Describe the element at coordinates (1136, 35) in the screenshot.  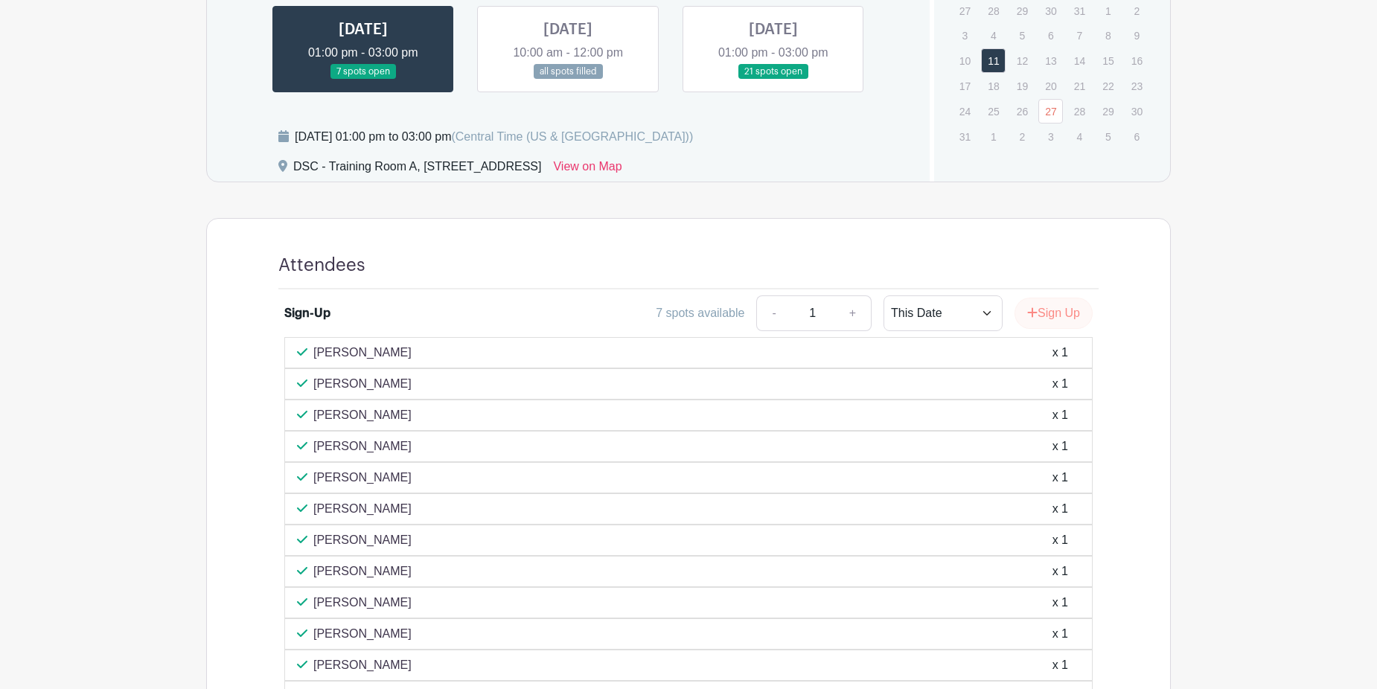
I see `p: 9` at that location.